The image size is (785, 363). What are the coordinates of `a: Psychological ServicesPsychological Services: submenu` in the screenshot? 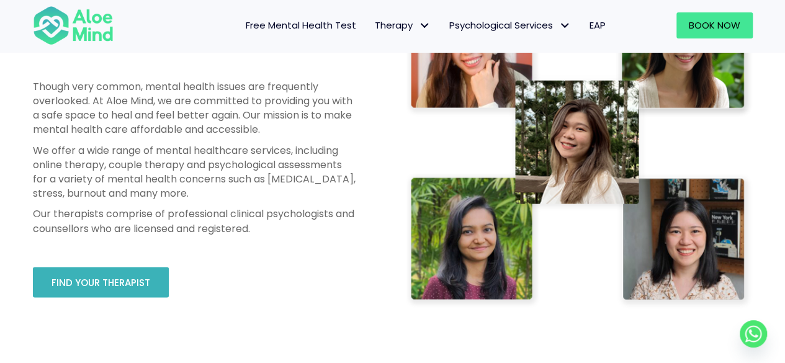 It's located at (510, 25).